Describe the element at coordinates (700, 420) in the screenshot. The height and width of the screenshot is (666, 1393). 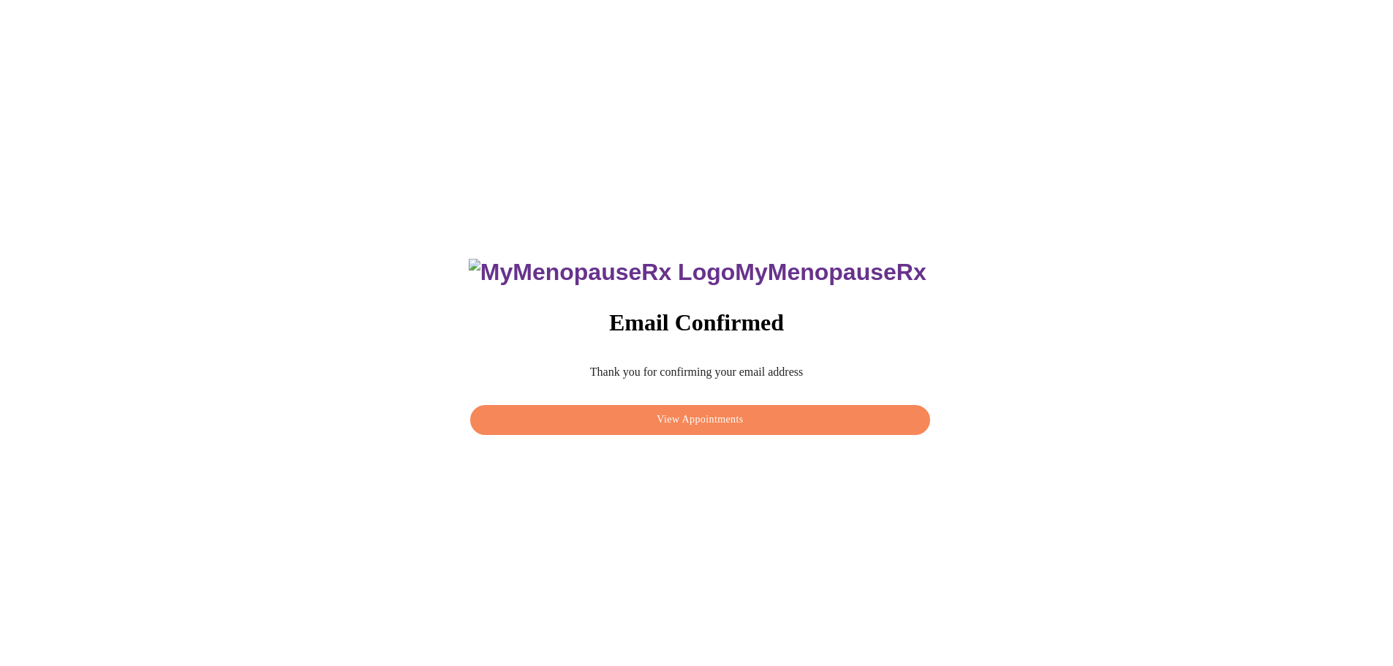
I see `span: View Appointments` at that location.